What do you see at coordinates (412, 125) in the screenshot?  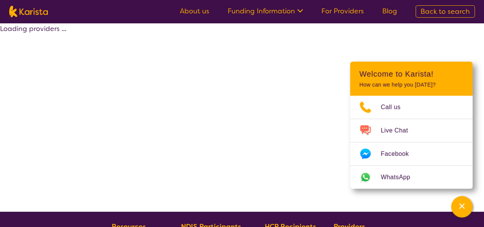 I see `div: Channel Menu` at bounding box center [412, 125].